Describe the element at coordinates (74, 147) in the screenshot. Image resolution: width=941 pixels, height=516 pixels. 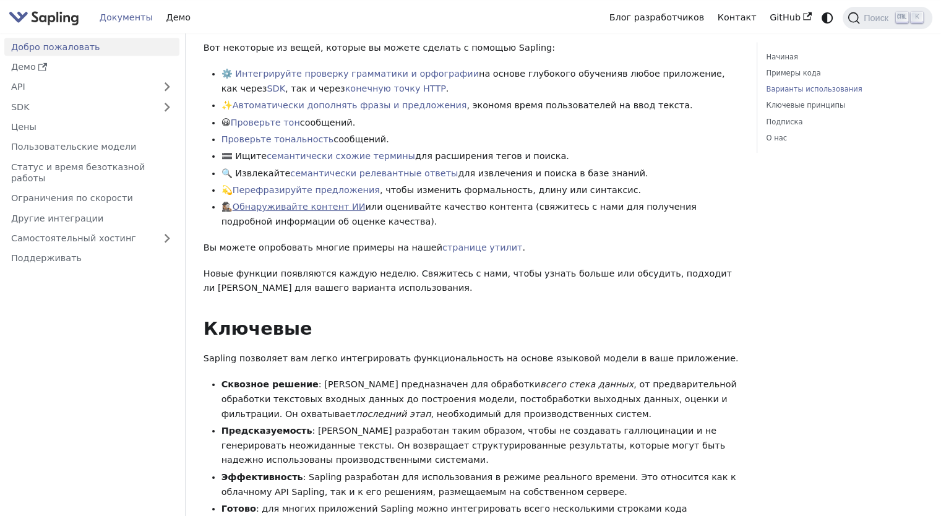
I see `font: Пользовательские модели` at that location.